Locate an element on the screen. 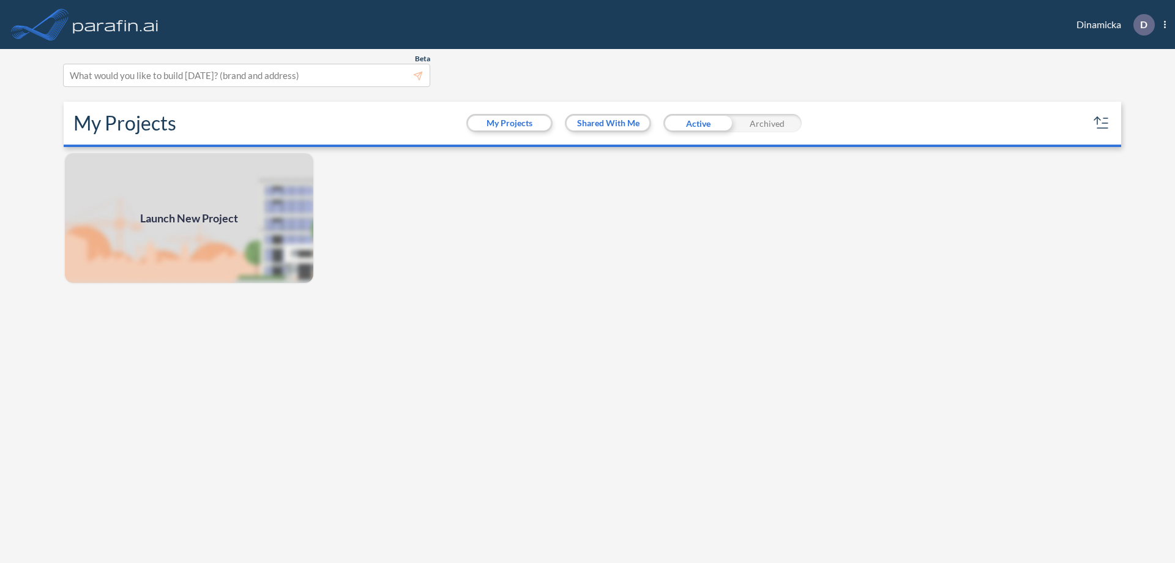 This screenshot has width=1175, height=563. div: Archived is located at coordinates (767, 123).